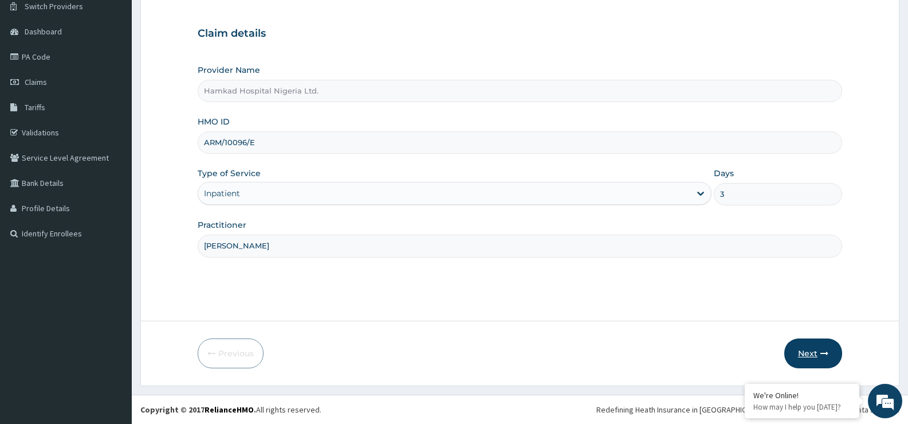  I want to click on div: Chat with us now, so click(126, 72).